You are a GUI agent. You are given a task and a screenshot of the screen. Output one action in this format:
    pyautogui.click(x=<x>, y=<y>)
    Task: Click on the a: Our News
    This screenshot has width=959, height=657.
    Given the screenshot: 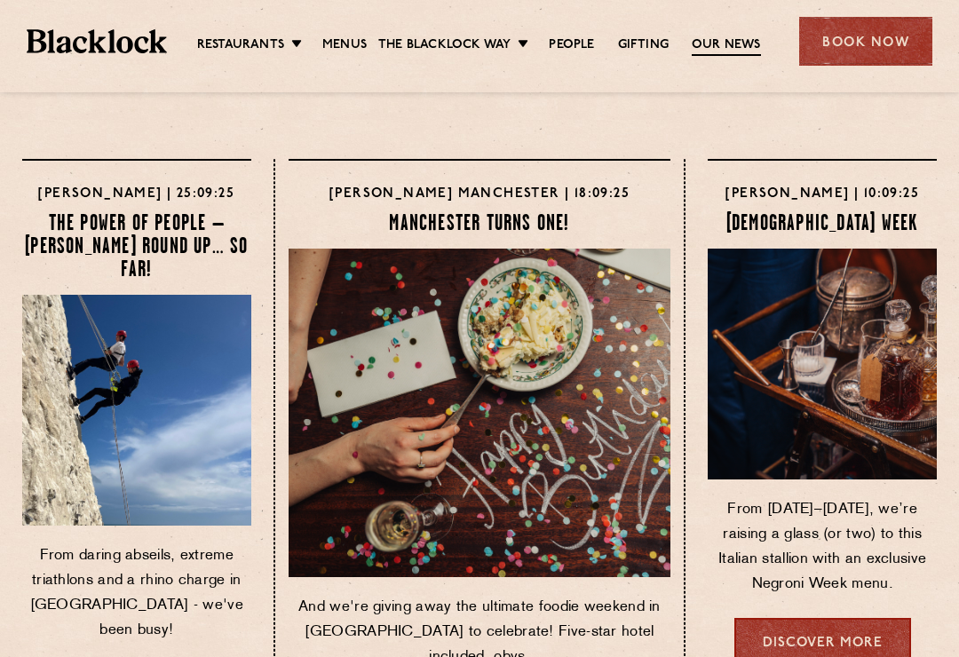 What is the action you would take?
    pyautogui.click(x=726, y=46)
    